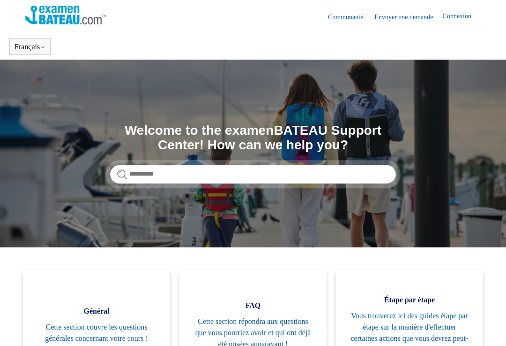 This screenshot has width=506, height=346. What do you see at coordinates (487, 326) in the screenshot?
I see `div: Live chat` at bounding box center [487, 326].